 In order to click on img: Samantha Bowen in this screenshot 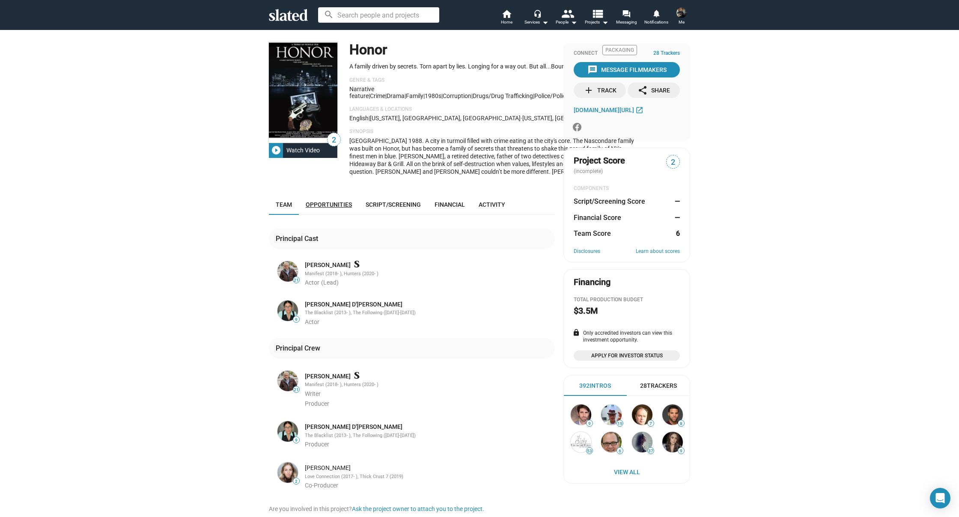, I will do `click(288, 473)`.